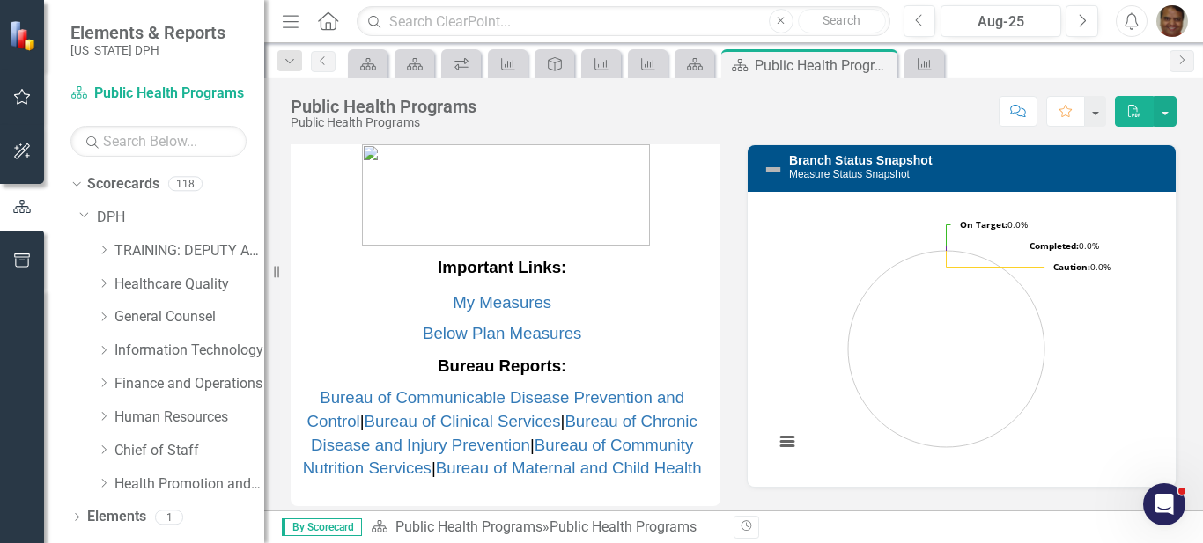  What do you see at coordinates (116, 517) in the screenshot?
I see `a: Elements` at bounding box center [116, 517].